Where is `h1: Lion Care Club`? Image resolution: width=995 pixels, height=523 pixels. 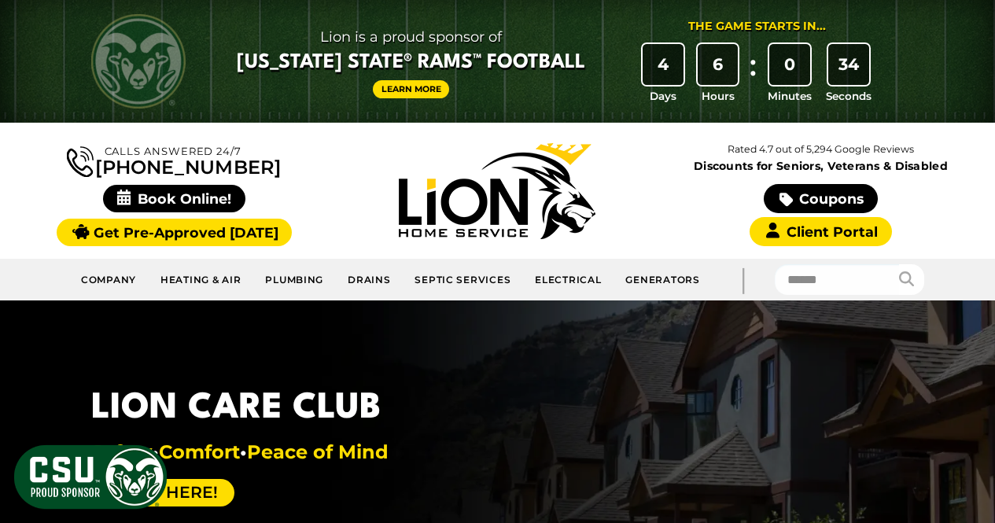
h1: Lion Care Club is located at coordinates (378, 408).